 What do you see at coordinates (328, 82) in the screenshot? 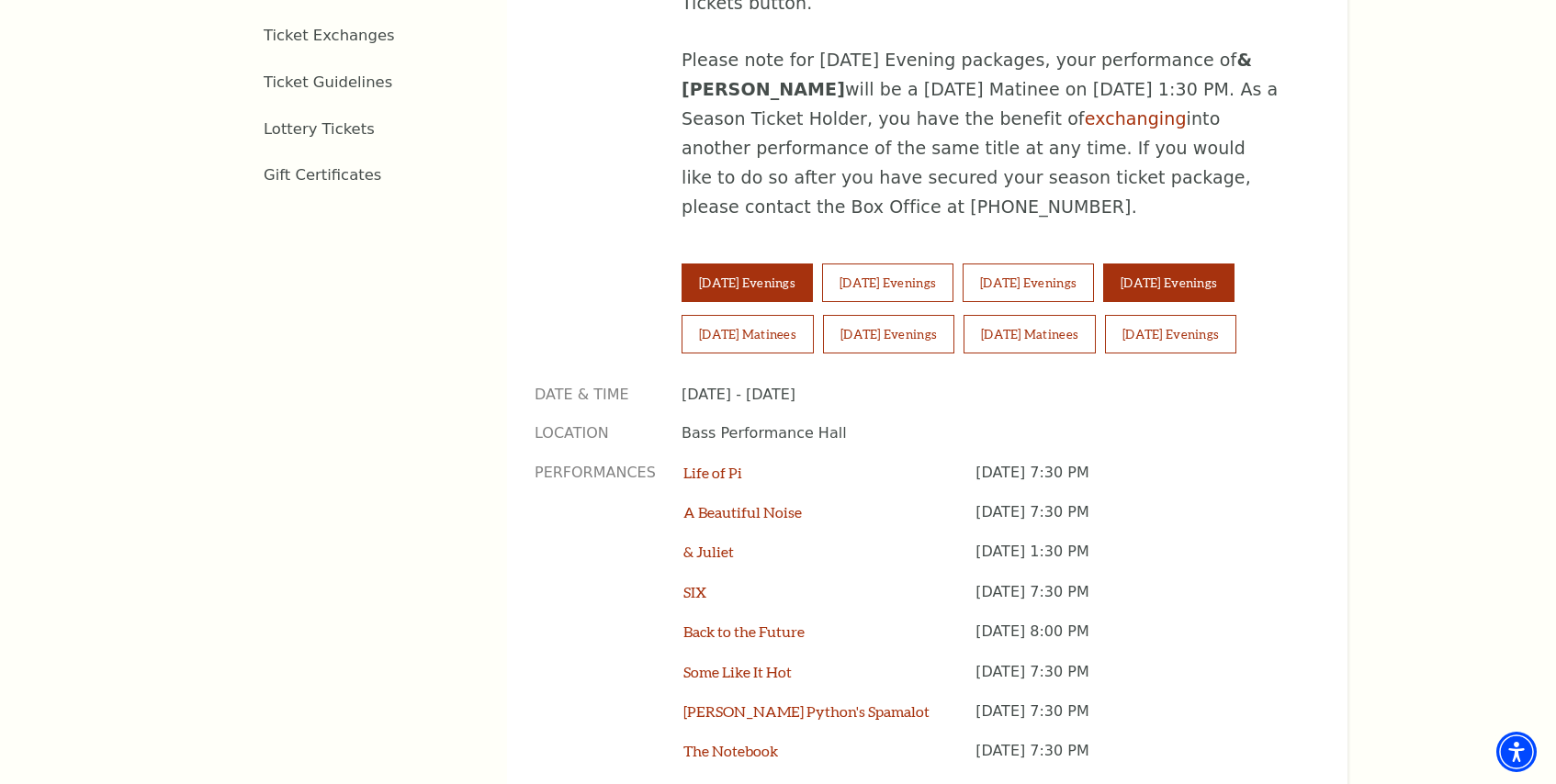
I see `a: Ticket Guidelines` at bounding box center [328, 82].